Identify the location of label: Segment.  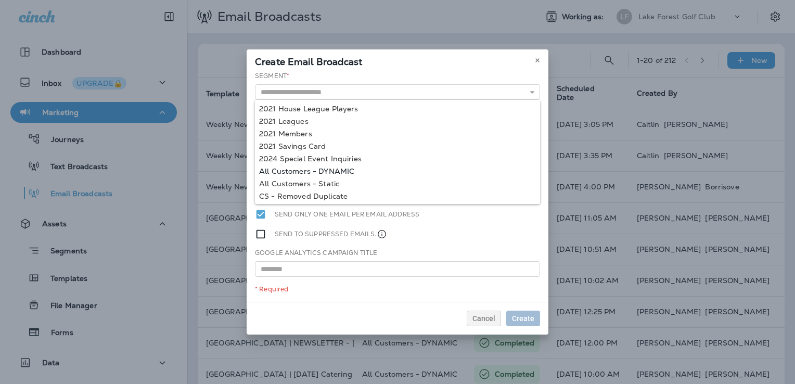
(272, 76).